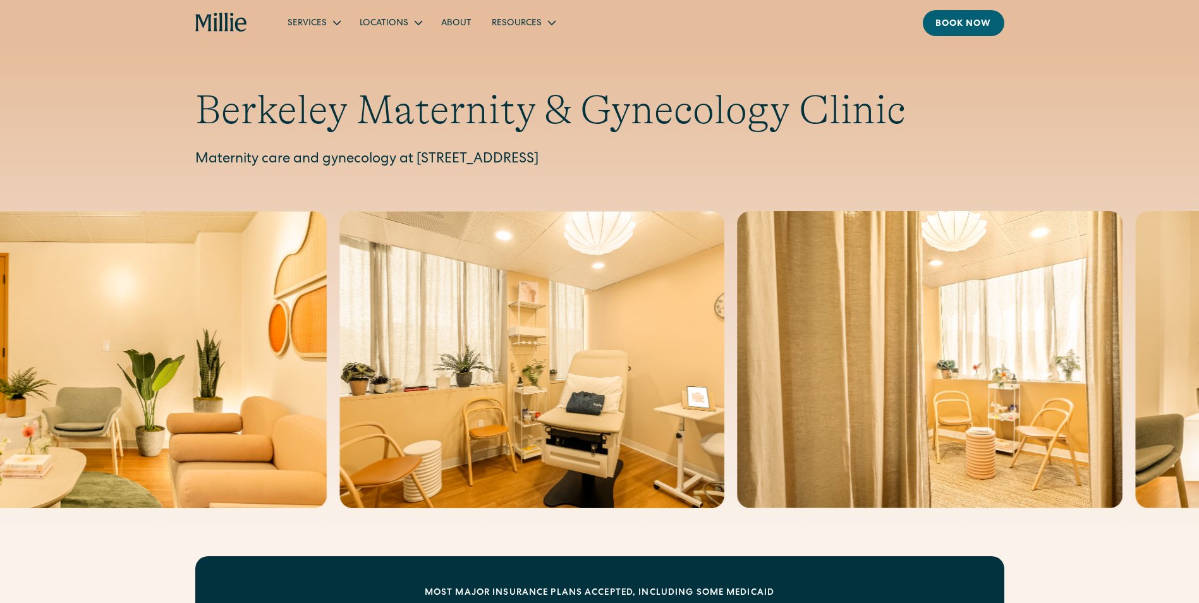 The width and height of the screenshot is (1199, 603). I want to click on a: Book now, so click(963, 23).